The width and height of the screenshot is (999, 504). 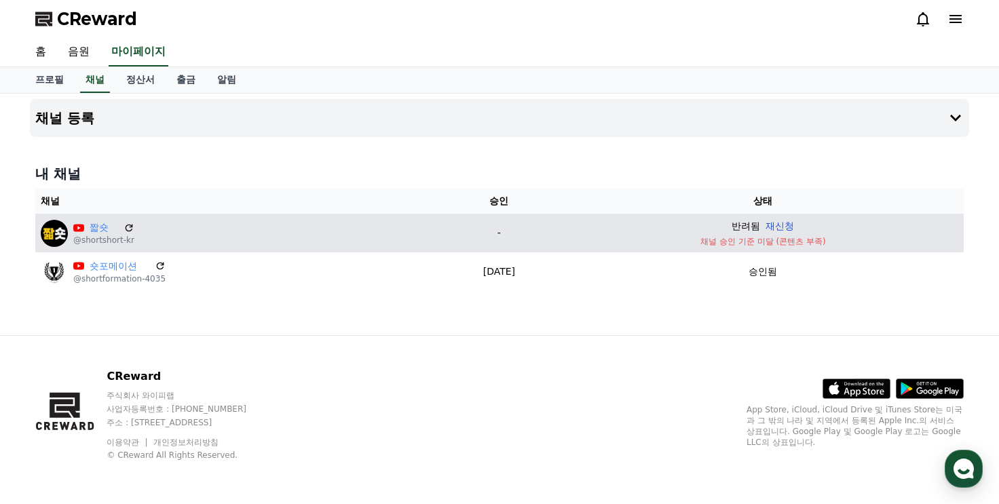 I want to click on p: 반려됨, so click(x=746, y=226).